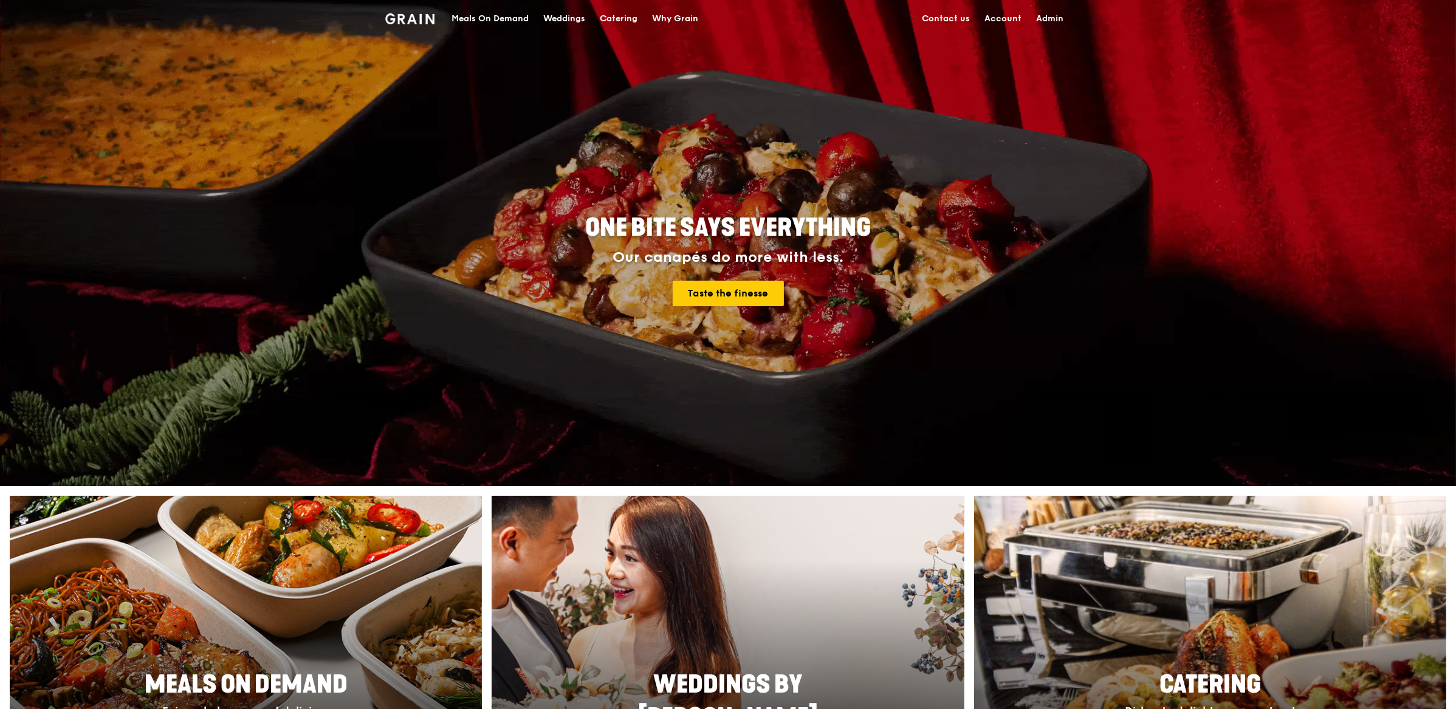  Describe the element at coordinates (728, 228) in the screenshot. I see `span: ONE BITE SAYS EVERYTHING` at that location.